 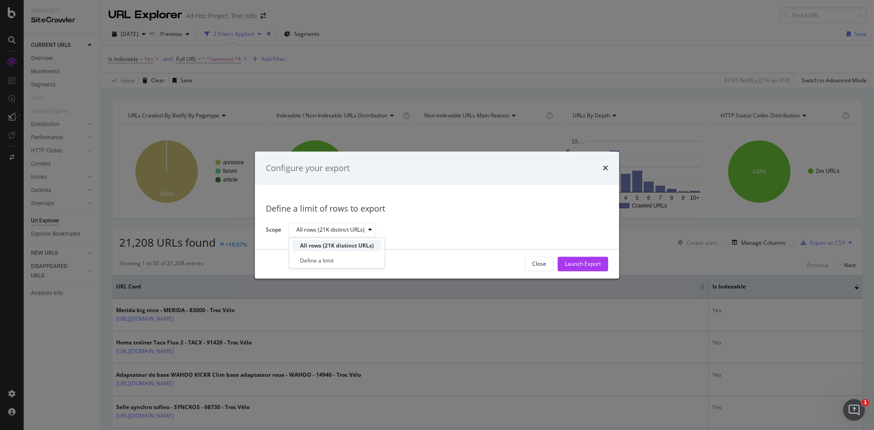 I want to click on button: Close, so click(x=539, y=264).